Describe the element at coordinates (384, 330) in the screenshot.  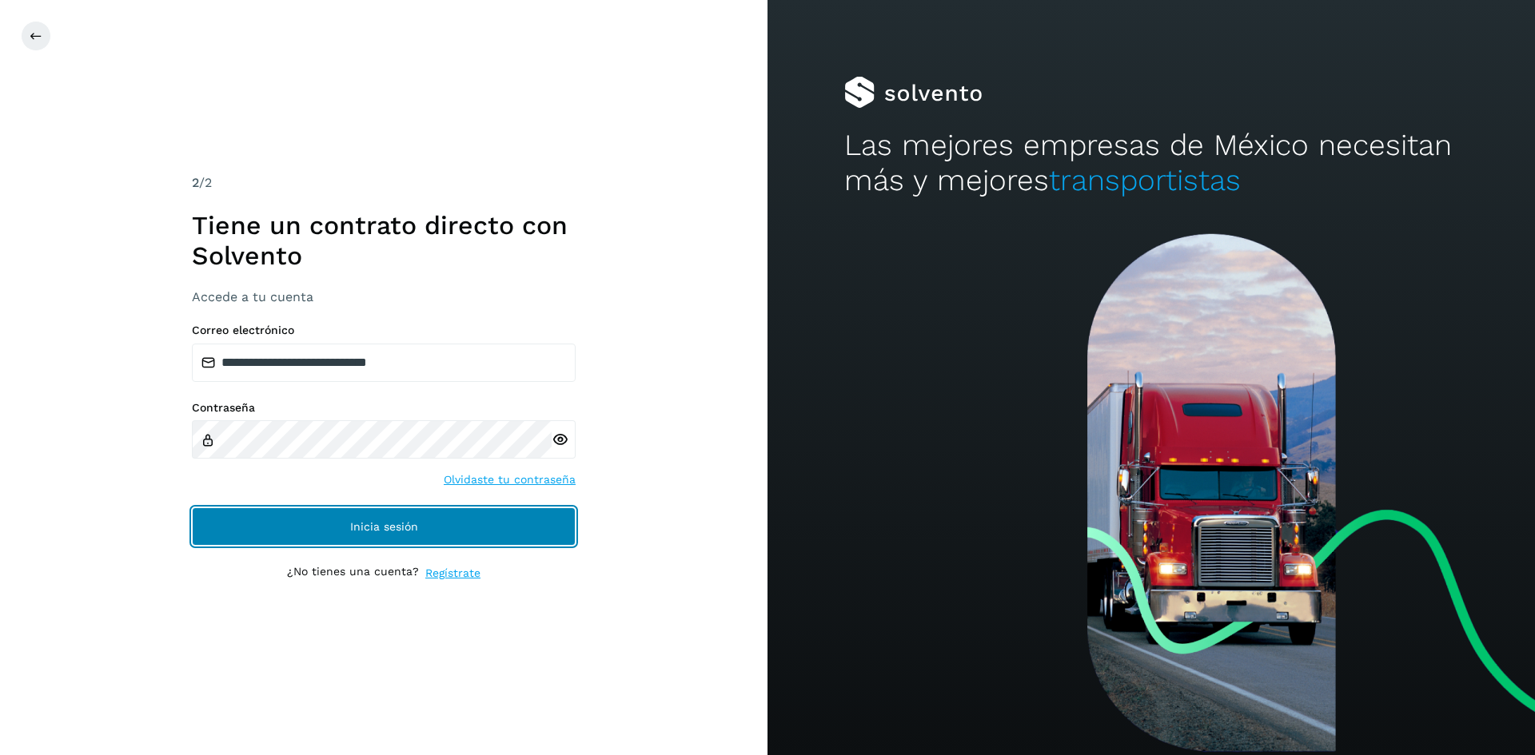
I see `label: Correo electrónico` at that location.